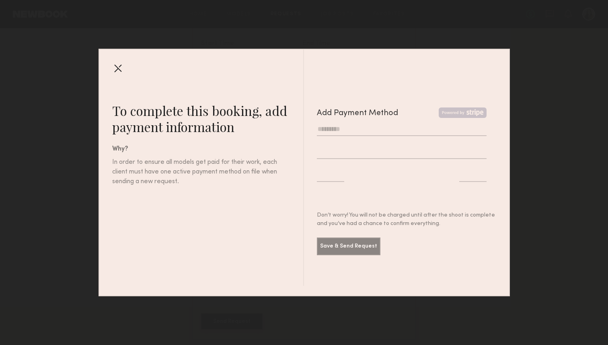 This screenshot has width=608, height=345. What do you see at coordinates (195, 172) in the screenshot?
I see `div: In order to ensure all models get paid for their work, each client must have one active payment m...` at bounding box center [195, 172].